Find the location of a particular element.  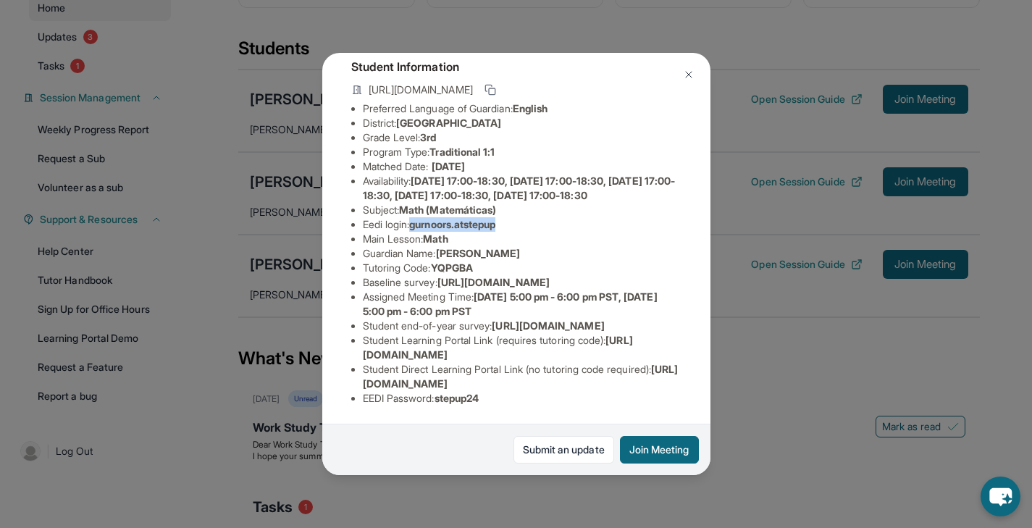

li: Guardian Name : is located at coordinates (522, 254).